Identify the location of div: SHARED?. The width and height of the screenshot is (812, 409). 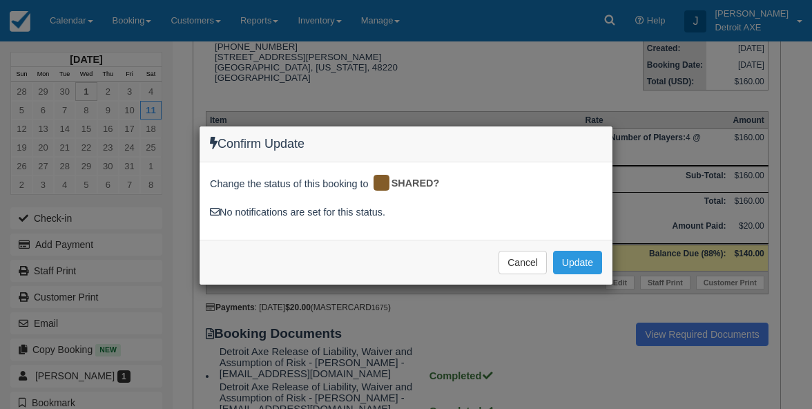
(410, 184).